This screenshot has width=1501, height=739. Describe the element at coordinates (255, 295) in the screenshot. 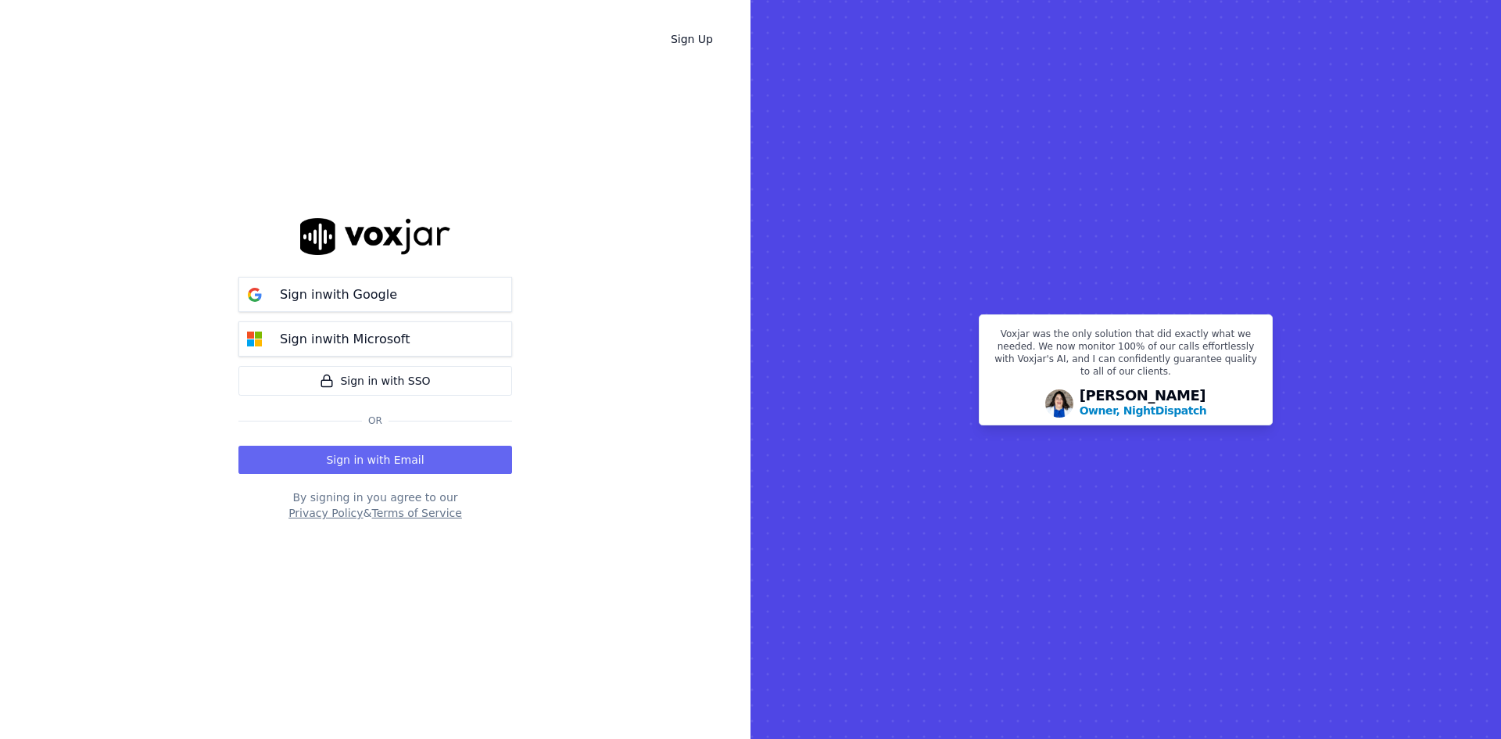

I see `img: google Sign in button` at that location.